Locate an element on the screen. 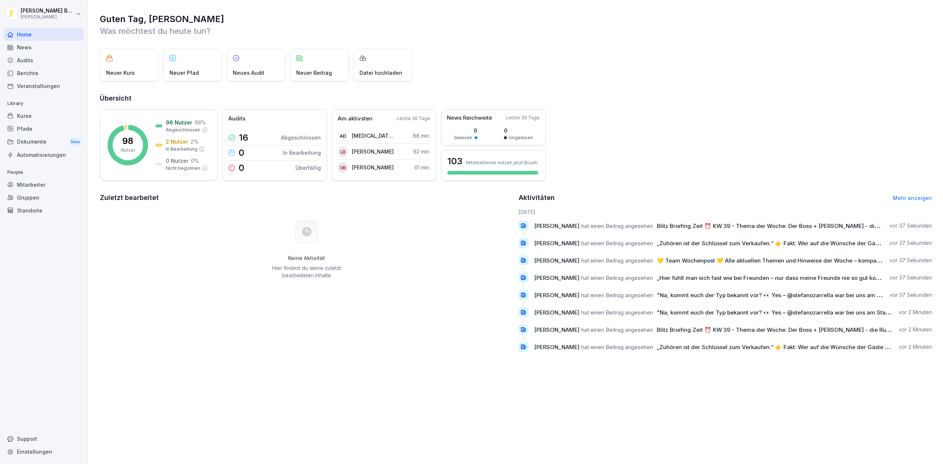 Image resolution: width=943 pixels, height=464 pixels. p: Neuer Pfad is located at coordinates (184, 73).